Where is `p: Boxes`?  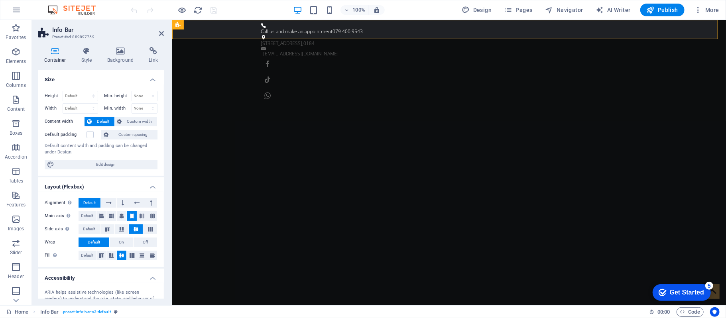 p: Boxes is located at coordinates (16, 133).